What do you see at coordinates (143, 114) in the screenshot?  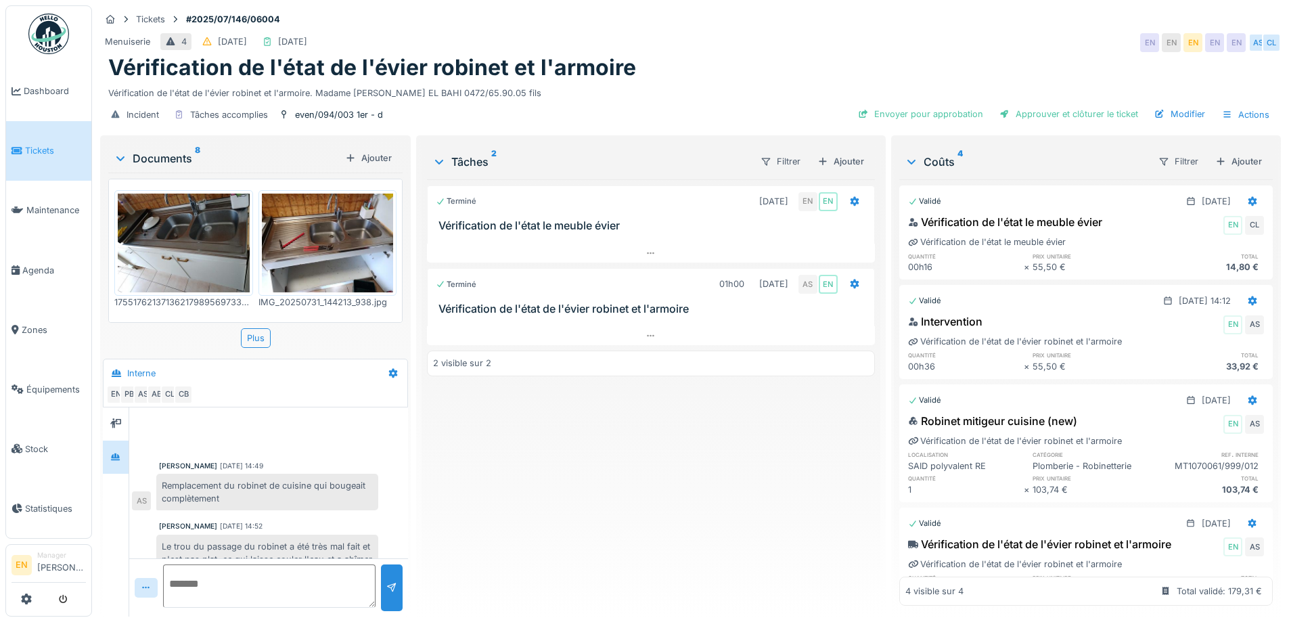 I see `div: Incident` at bounding box center [143, 114].